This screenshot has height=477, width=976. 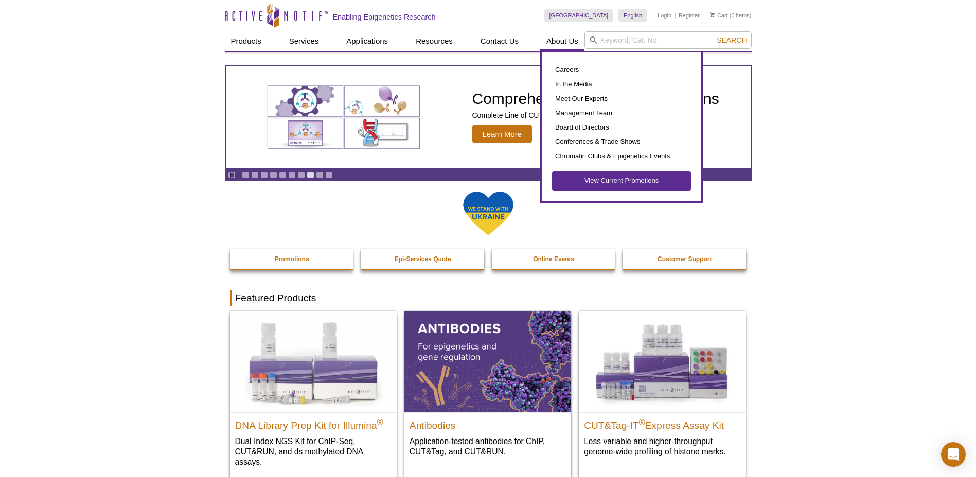 I want to click on img: DNA Library Prep Kit for Illumina, so click(x=313, y=362).